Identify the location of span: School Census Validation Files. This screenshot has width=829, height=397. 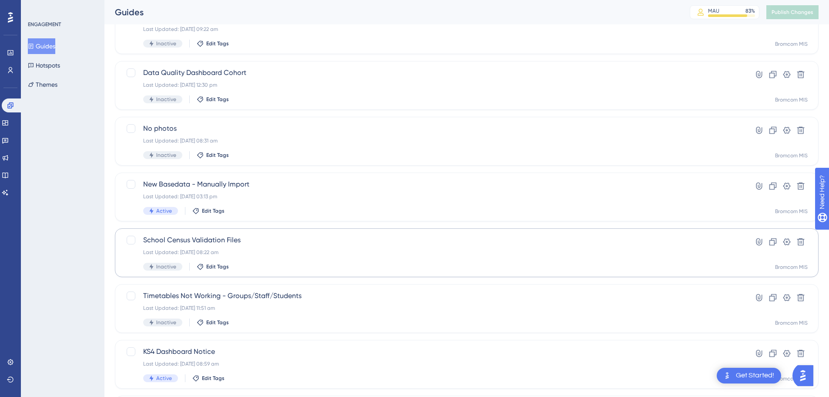
(432, 240).